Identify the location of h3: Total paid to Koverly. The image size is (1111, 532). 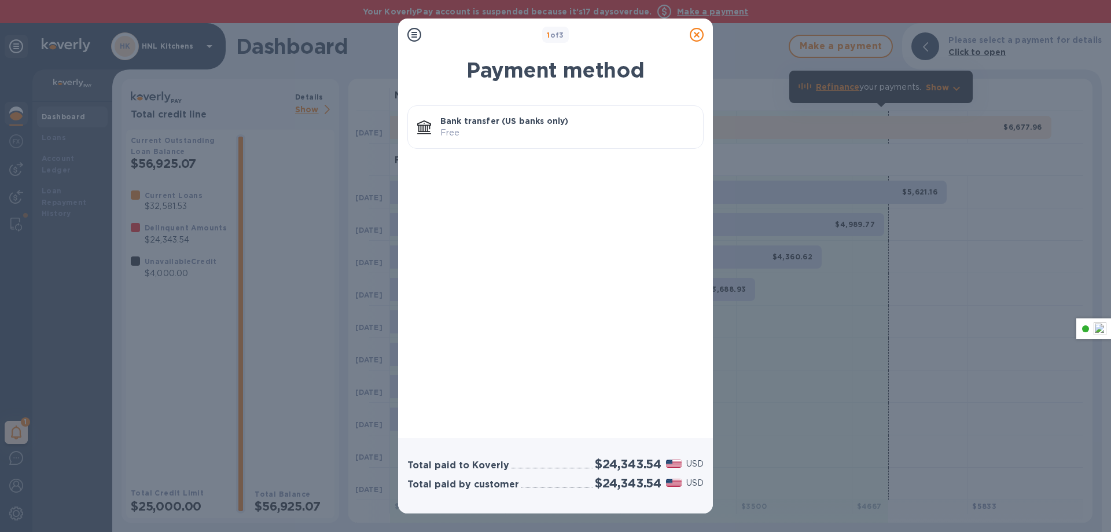
(458, 465).